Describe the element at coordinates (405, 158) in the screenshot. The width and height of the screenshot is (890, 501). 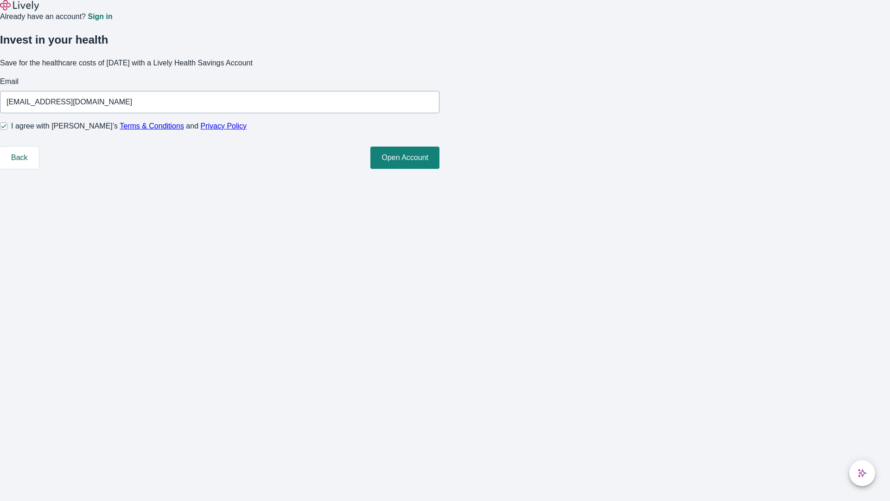
I see `button: Open Account` at that location.